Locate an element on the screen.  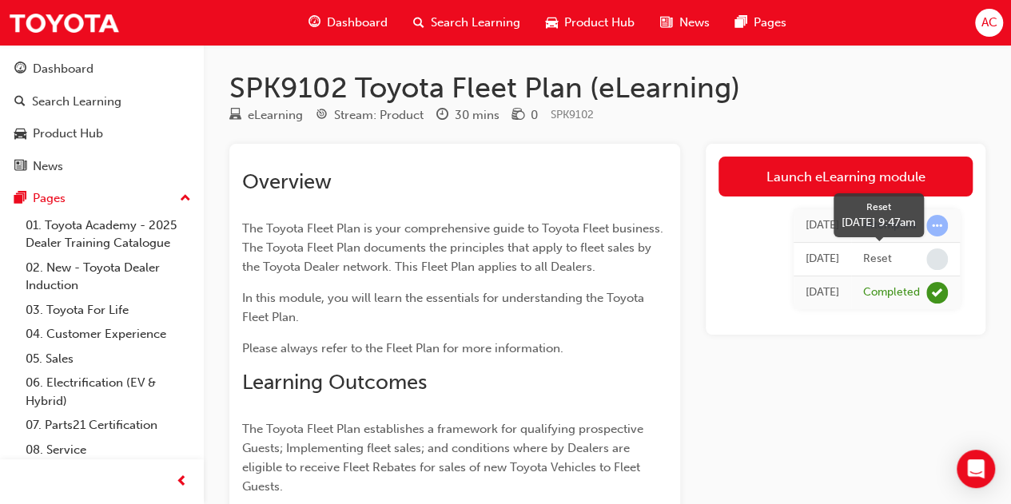
h1: SPK9102 Toyota Fleet Plan (eLearning) is located at coordinates (607, 88).